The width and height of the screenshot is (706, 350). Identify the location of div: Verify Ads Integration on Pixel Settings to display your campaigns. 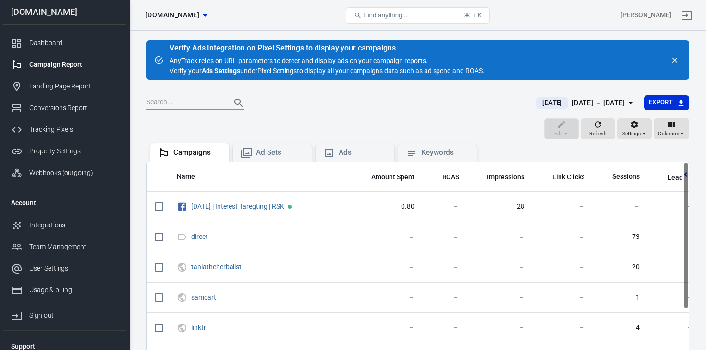
(327, 48).